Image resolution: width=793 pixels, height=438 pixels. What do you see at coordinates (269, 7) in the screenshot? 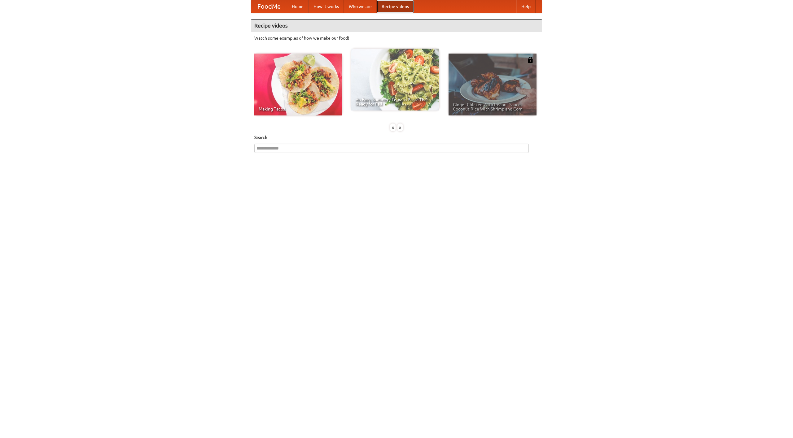
I see `a: FoodMe` at bounding box center [269, 7].